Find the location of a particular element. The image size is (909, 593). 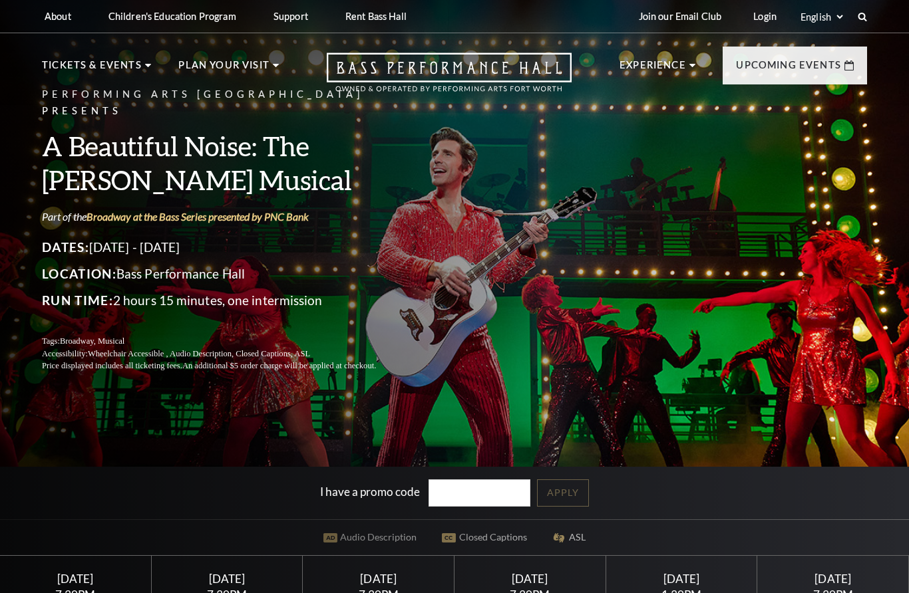

span: An additional $5 order charge will be applied at checkout. is located at coordinates (279, 366).